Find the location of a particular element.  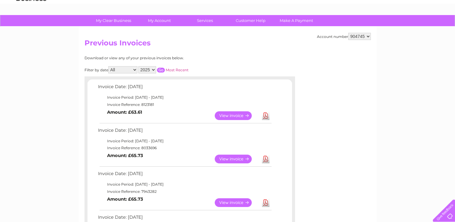

a: Log out is located at coordinates (442, 28).